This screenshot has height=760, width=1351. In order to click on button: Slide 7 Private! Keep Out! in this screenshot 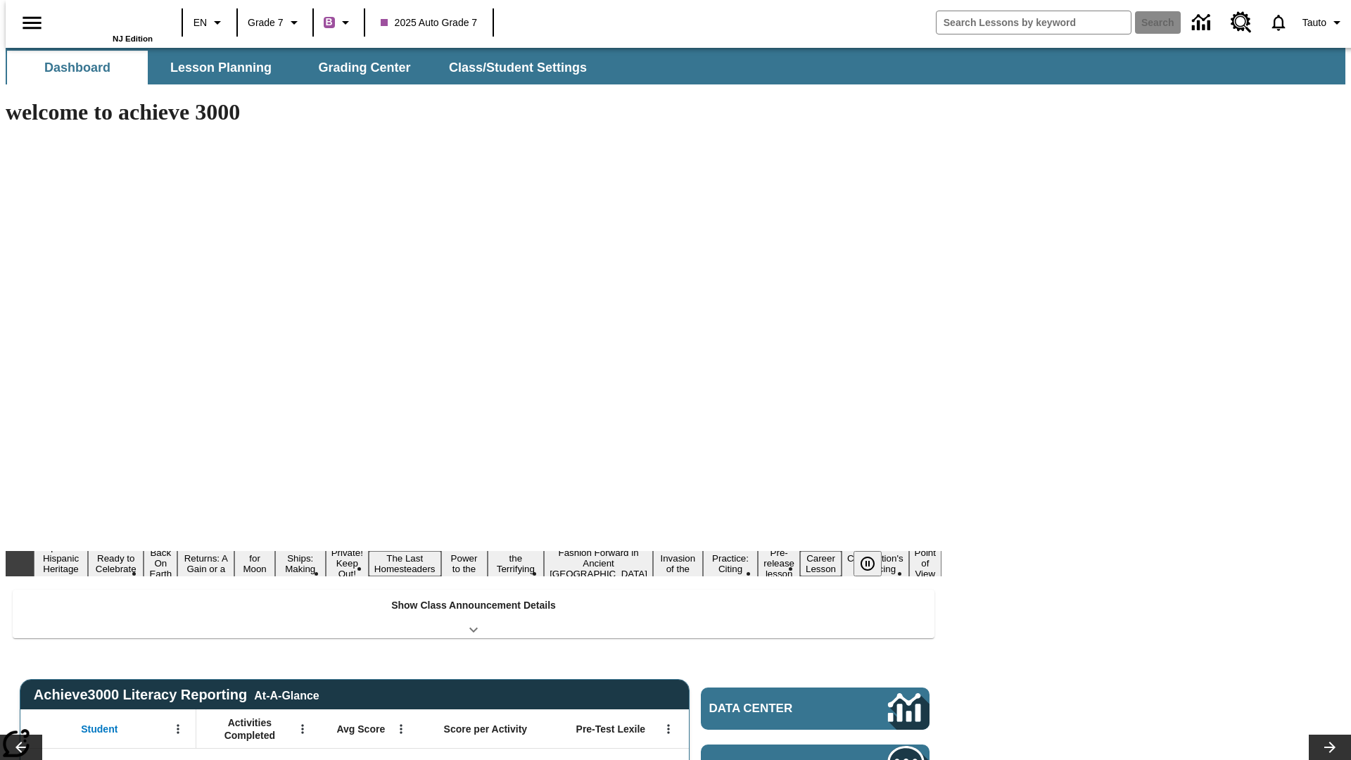, I will do `click(347, 563)`.